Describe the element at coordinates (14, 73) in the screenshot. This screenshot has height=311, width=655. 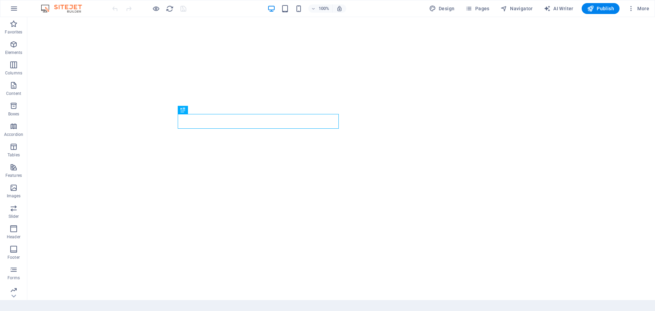
I see `p: Columns` at that location.